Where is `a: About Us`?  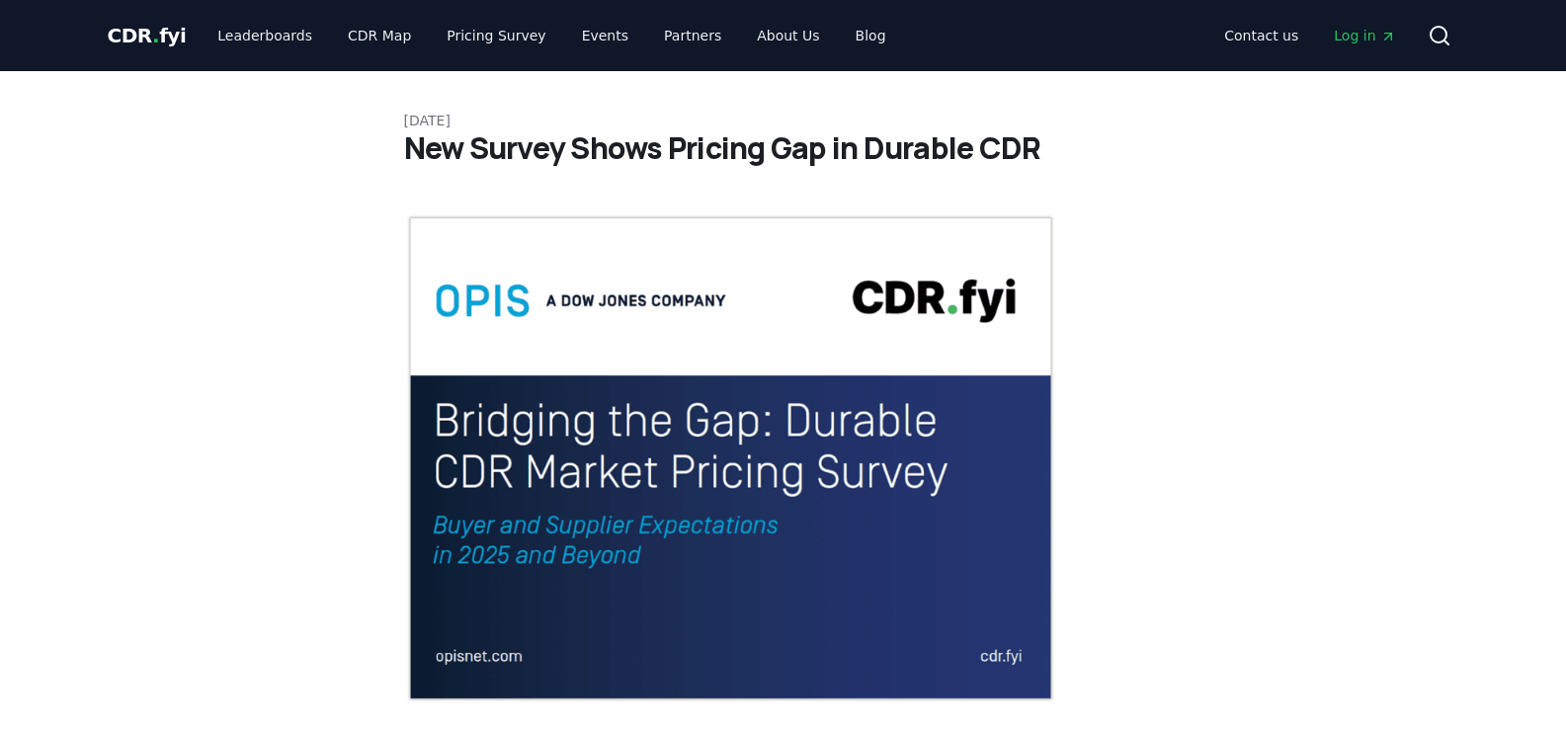 a: About Us is located at coordinates (787, 36).